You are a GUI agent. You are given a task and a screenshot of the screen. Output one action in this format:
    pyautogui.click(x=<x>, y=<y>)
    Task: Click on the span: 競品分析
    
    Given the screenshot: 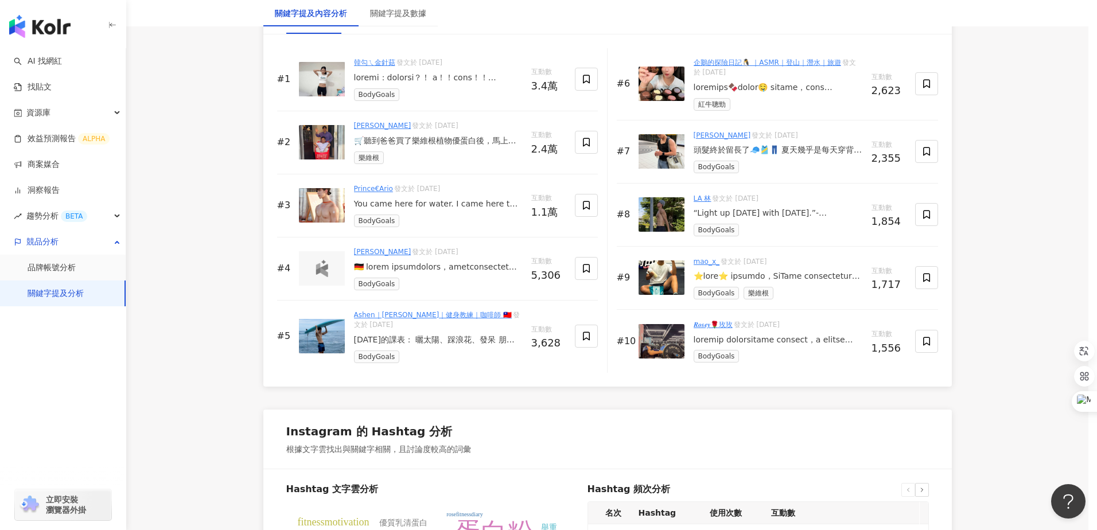 What is the action you would take?
    pyautogui.click(x=42, y=242)
    